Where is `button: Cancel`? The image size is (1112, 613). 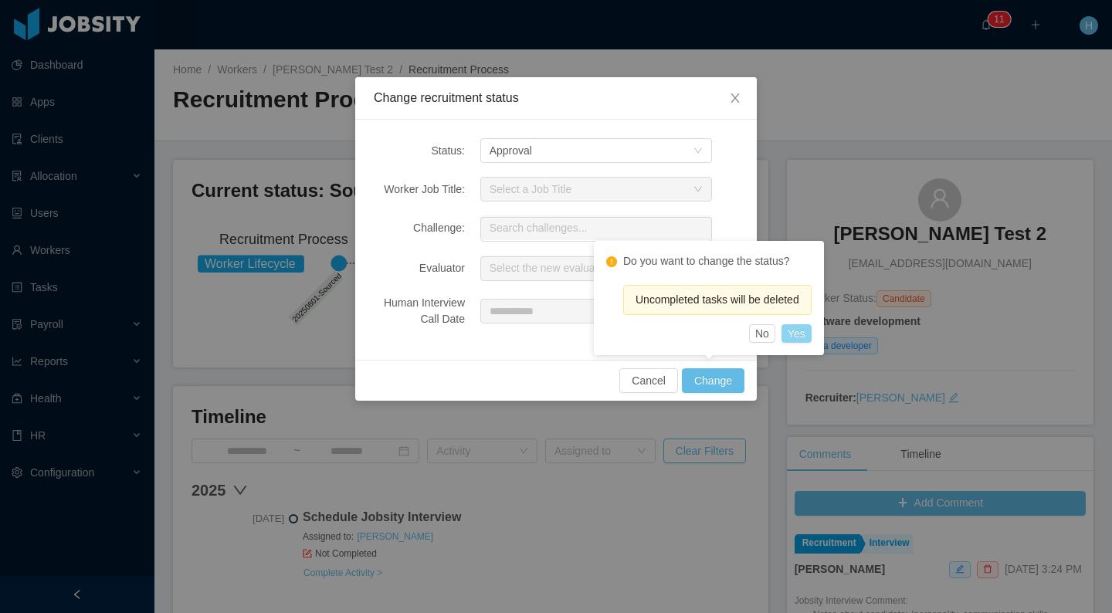 button: Cancel is located at coordinates (649, 381).